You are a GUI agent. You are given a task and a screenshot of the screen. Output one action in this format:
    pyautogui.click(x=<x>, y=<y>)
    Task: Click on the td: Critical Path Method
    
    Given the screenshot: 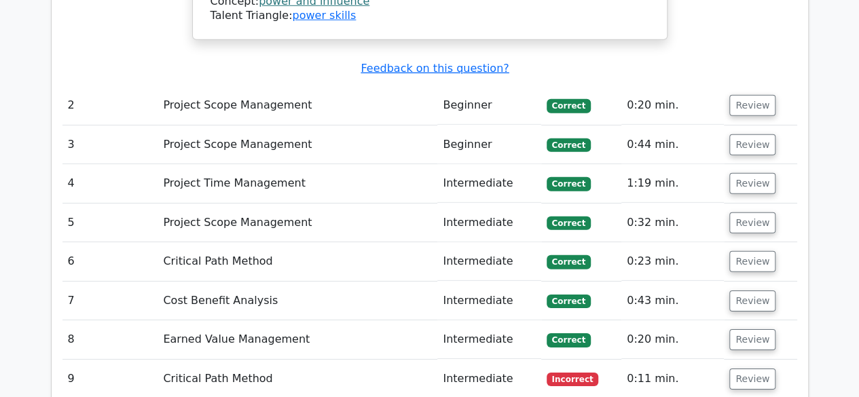 What is the action you would take?
    pyautogui.click(x=297, y=261)
    